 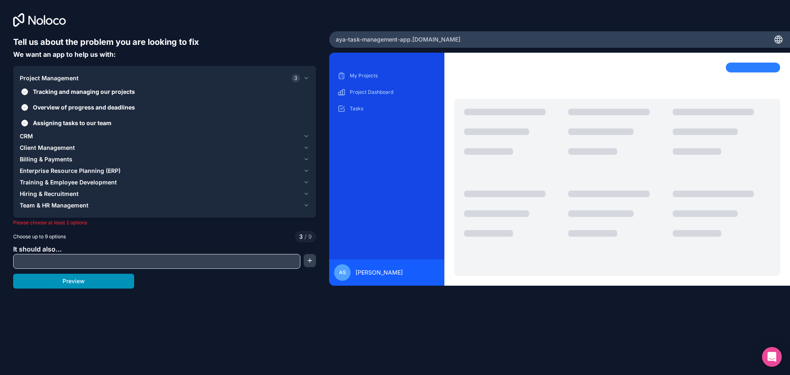 What do you see at coordinates (39, 237) in the screenshot?
I see `span: Choose up to 9 options` at bounding box center [39, 237].